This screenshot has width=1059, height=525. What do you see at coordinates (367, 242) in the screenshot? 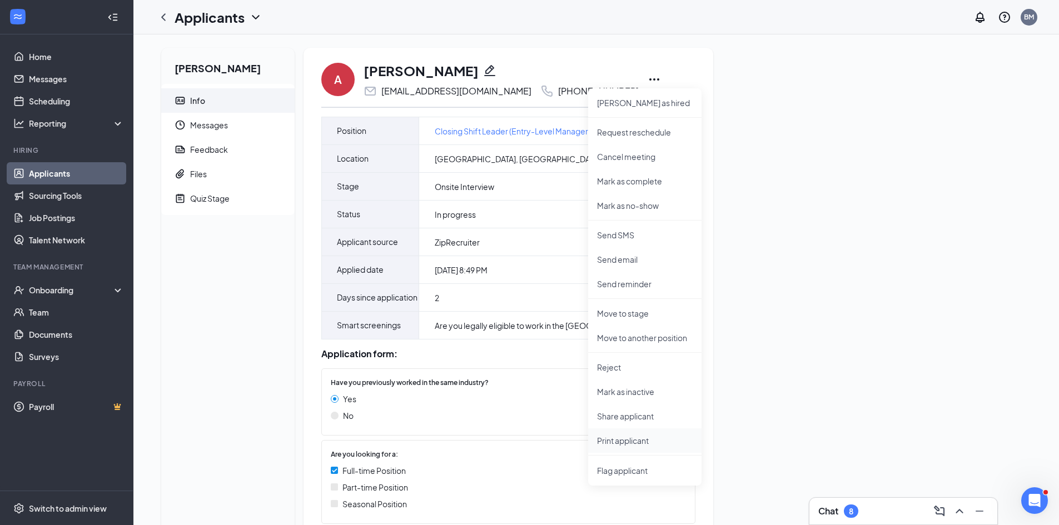
I see `span: Applicant source` at bounding box center [367, 242].